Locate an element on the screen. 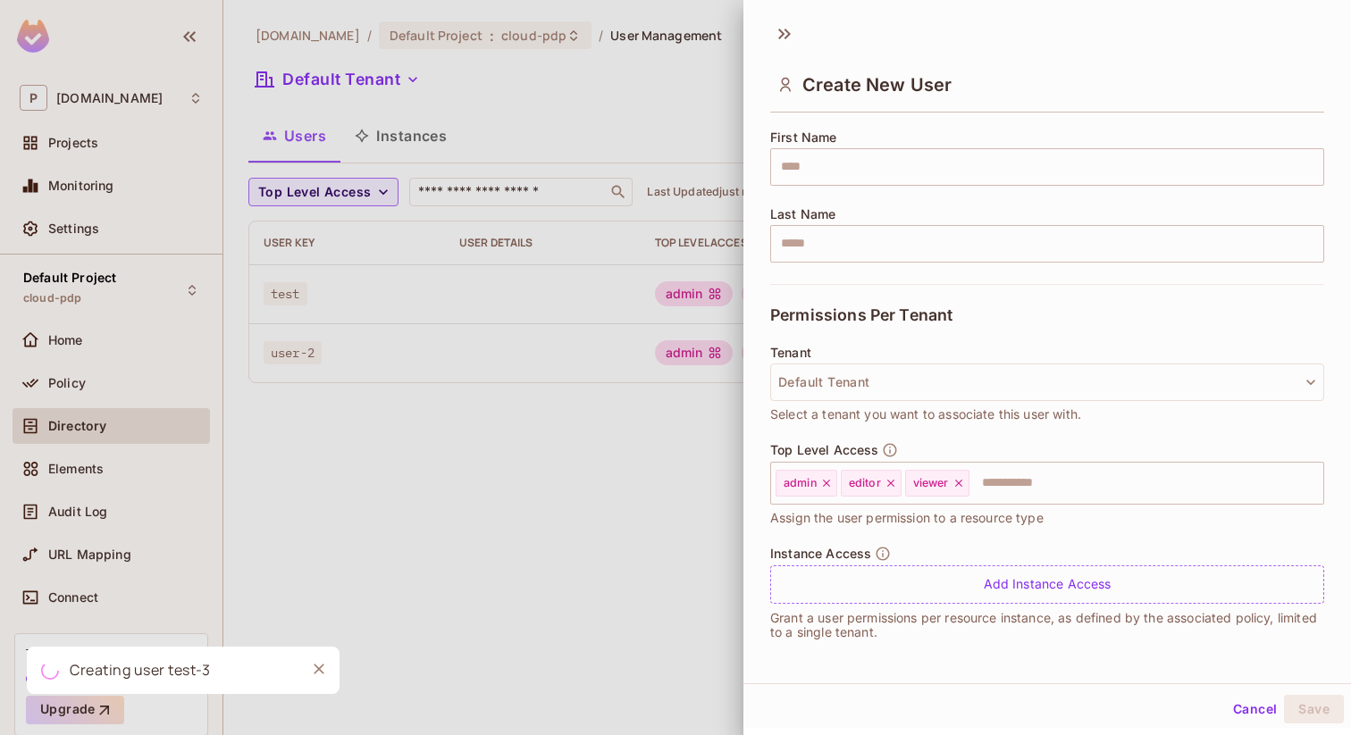 This screenshot has width=1351, height=735. span: Top Level Access is located at coordinates (824, 450).